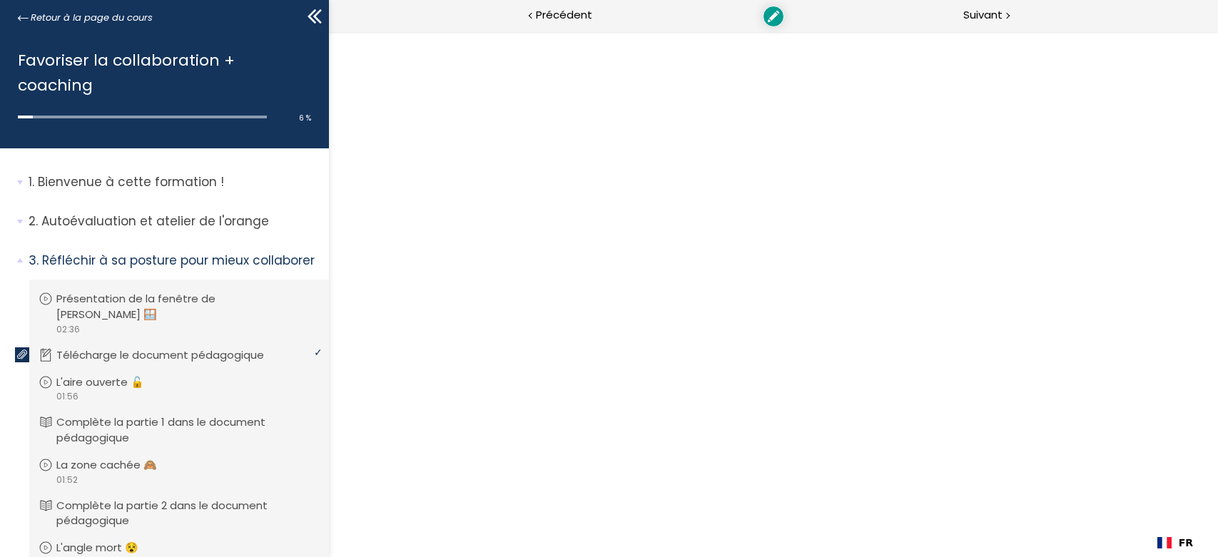 The height and width of the screenshot is (557, 1218). Describe the element at coordinates (34, 260) in the screenshot. I see `span: 3.` at that location.